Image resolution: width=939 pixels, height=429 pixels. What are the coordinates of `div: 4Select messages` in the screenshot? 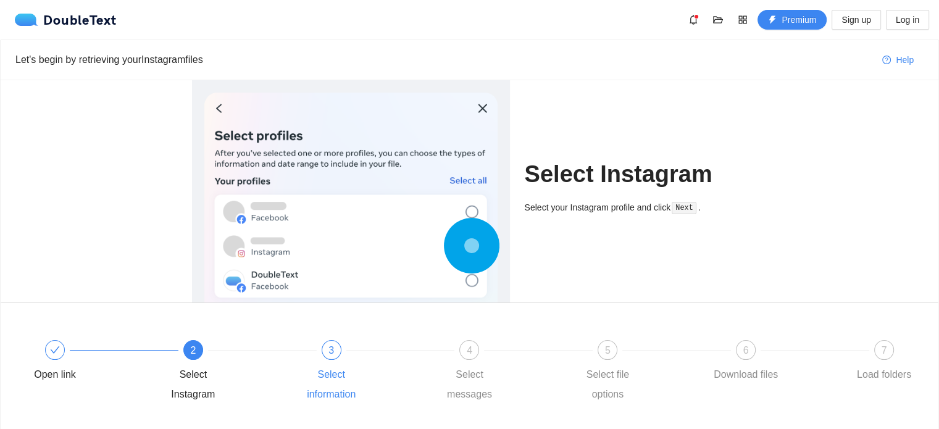 It's located at (503, 372).